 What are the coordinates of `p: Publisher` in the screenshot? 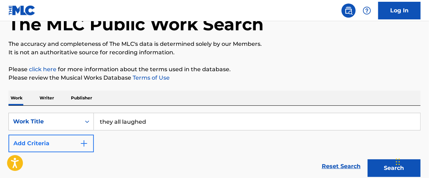 It's located at (82, 98).